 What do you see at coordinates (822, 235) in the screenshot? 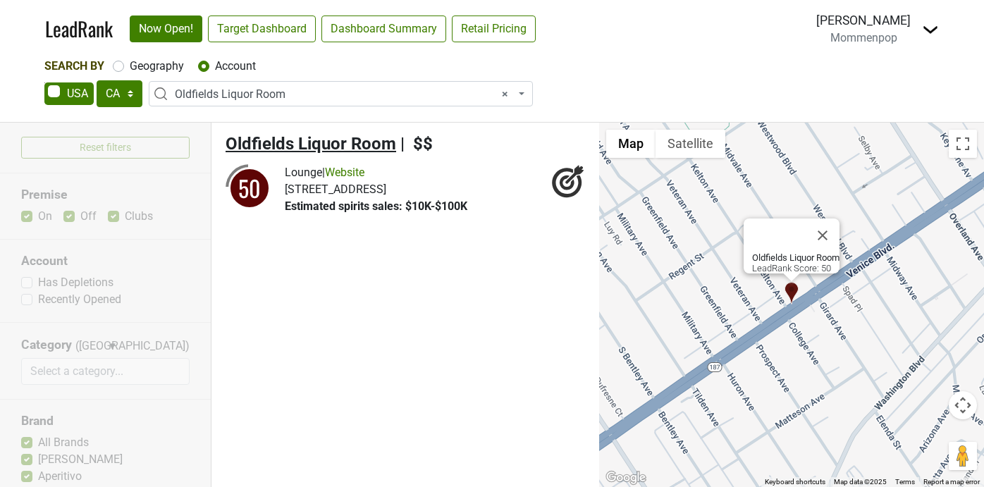
I see `button: Close` at bounding box center [822, 235].